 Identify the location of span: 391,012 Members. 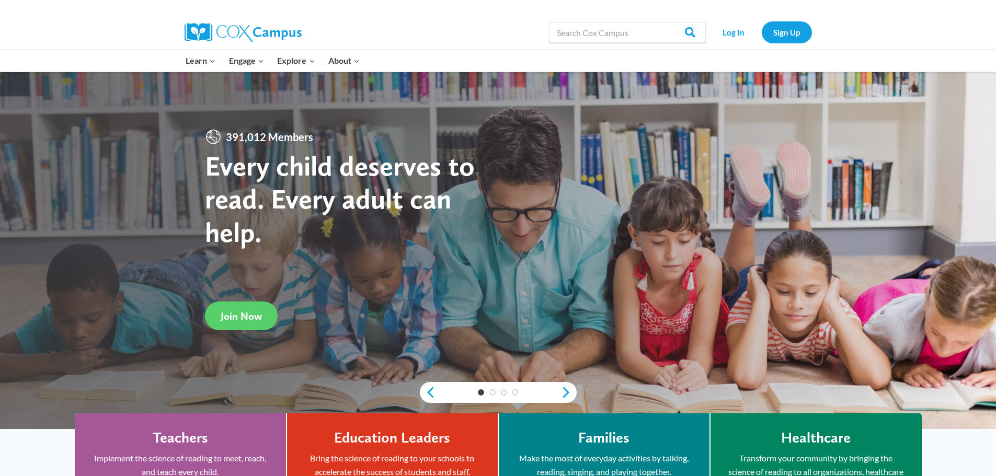
(269, 137).